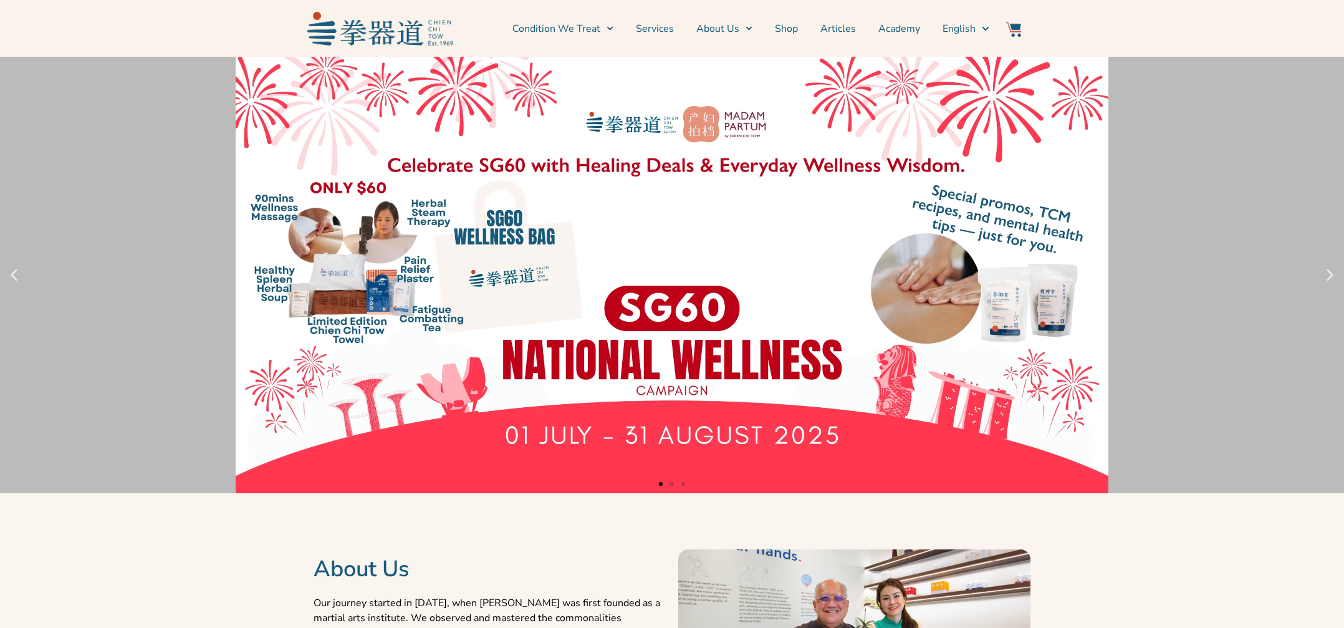 This screenshot has width=1344, height=628. Describe the element at coordinates (563, 29) in the screenshot. I see `a: Condition We Treat` at that location.